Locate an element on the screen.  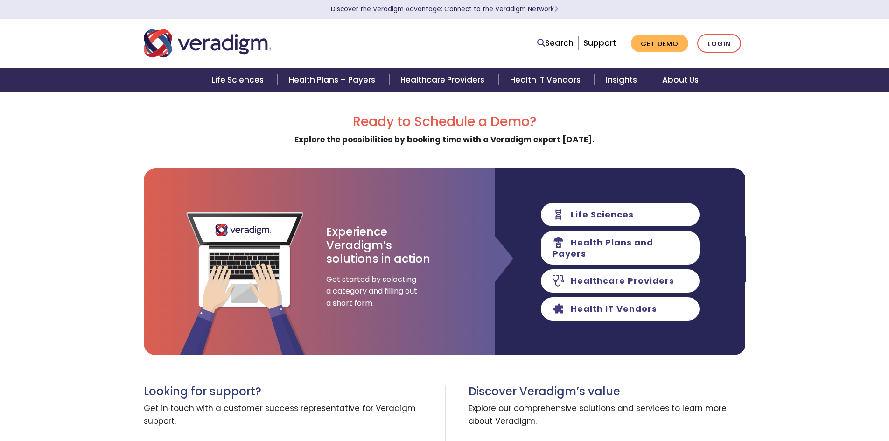
a: About Us is located at coordinates (681, 80).